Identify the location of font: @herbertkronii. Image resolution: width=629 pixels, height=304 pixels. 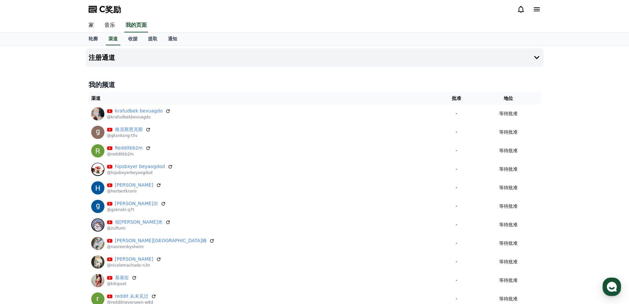
(122, 191).